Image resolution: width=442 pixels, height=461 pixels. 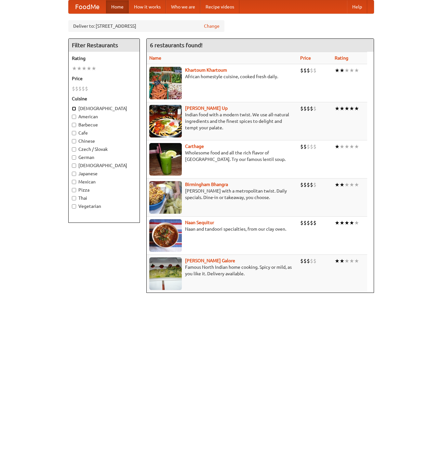 What do you see at coordinates (200, 222) in the screenshot?
I see `b: Naan Sequitur` at bounding box center [200, 222].